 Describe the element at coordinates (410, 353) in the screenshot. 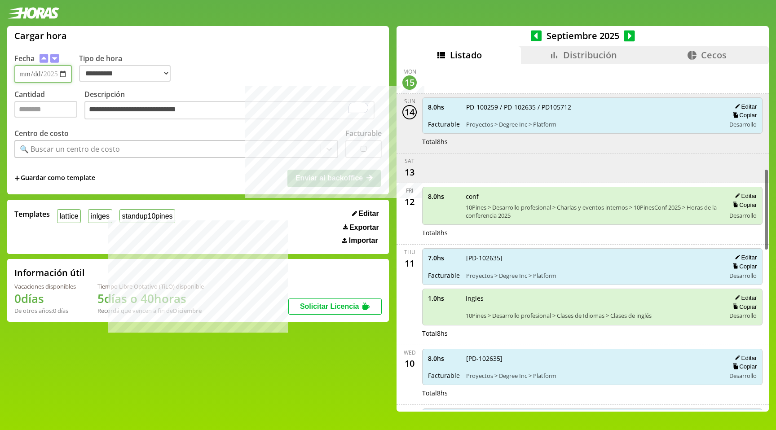

I see `div: Wed` at that location.